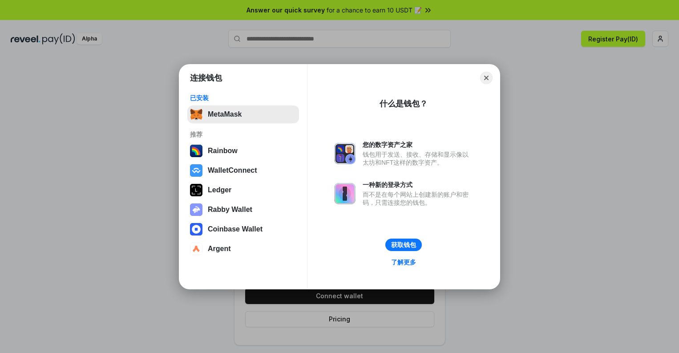 Image resolution: width=679 pixels, height=353 pixels. I want to click on button: Rainbow, so click(243, 151).